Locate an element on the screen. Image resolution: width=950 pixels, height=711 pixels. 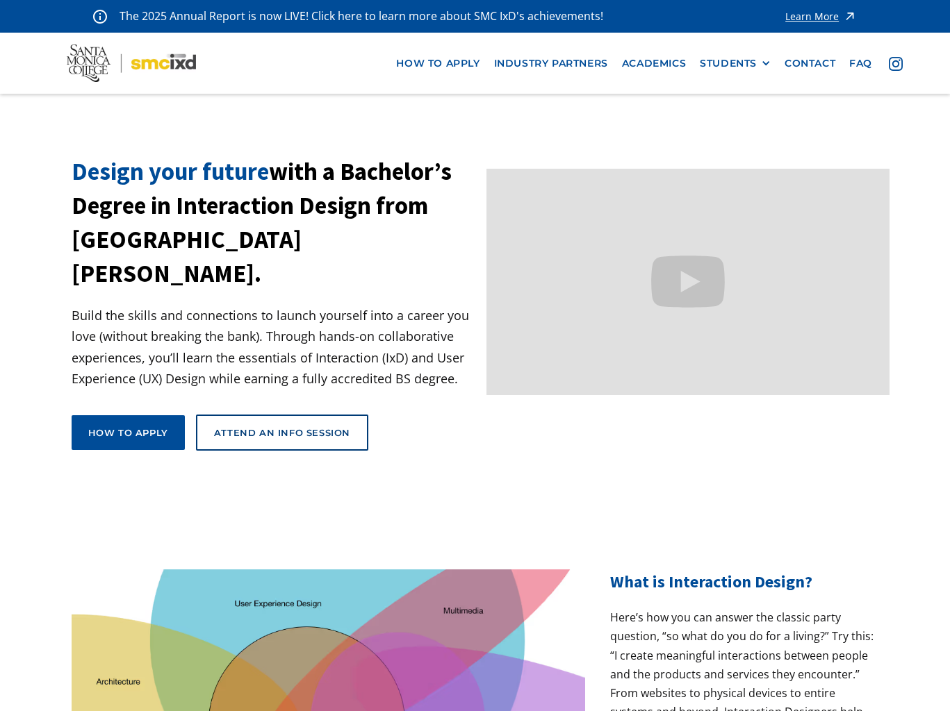
a: how to apply is located at coordinates (438, 63).